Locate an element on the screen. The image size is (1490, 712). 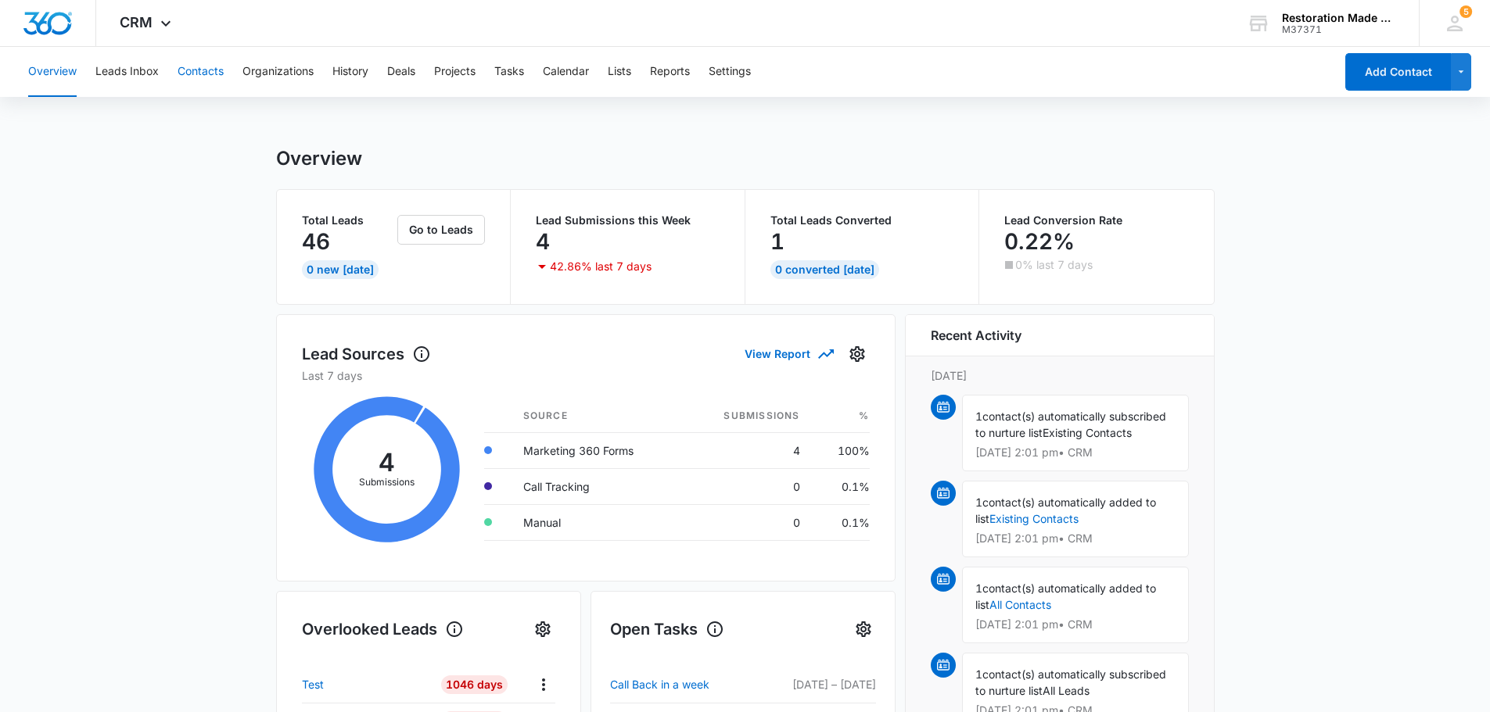
div: 1046 Days is located at coordinates (474, 685).